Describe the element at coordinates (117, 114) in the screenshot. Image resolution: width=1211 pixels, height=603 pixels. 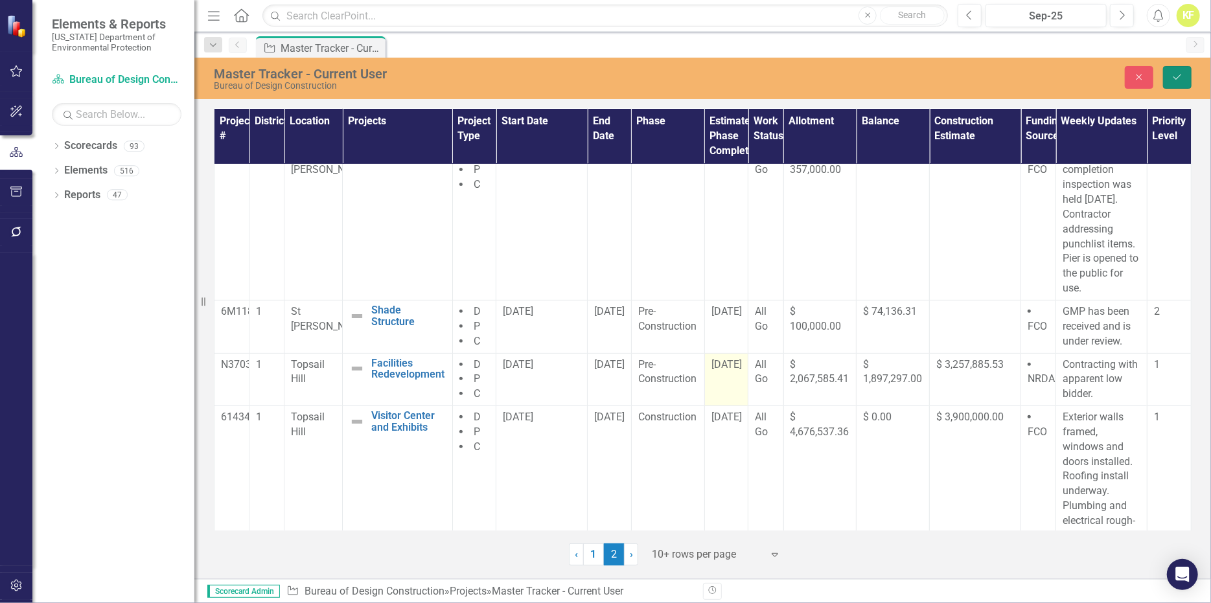
I see `input: Search Below...` at that location.